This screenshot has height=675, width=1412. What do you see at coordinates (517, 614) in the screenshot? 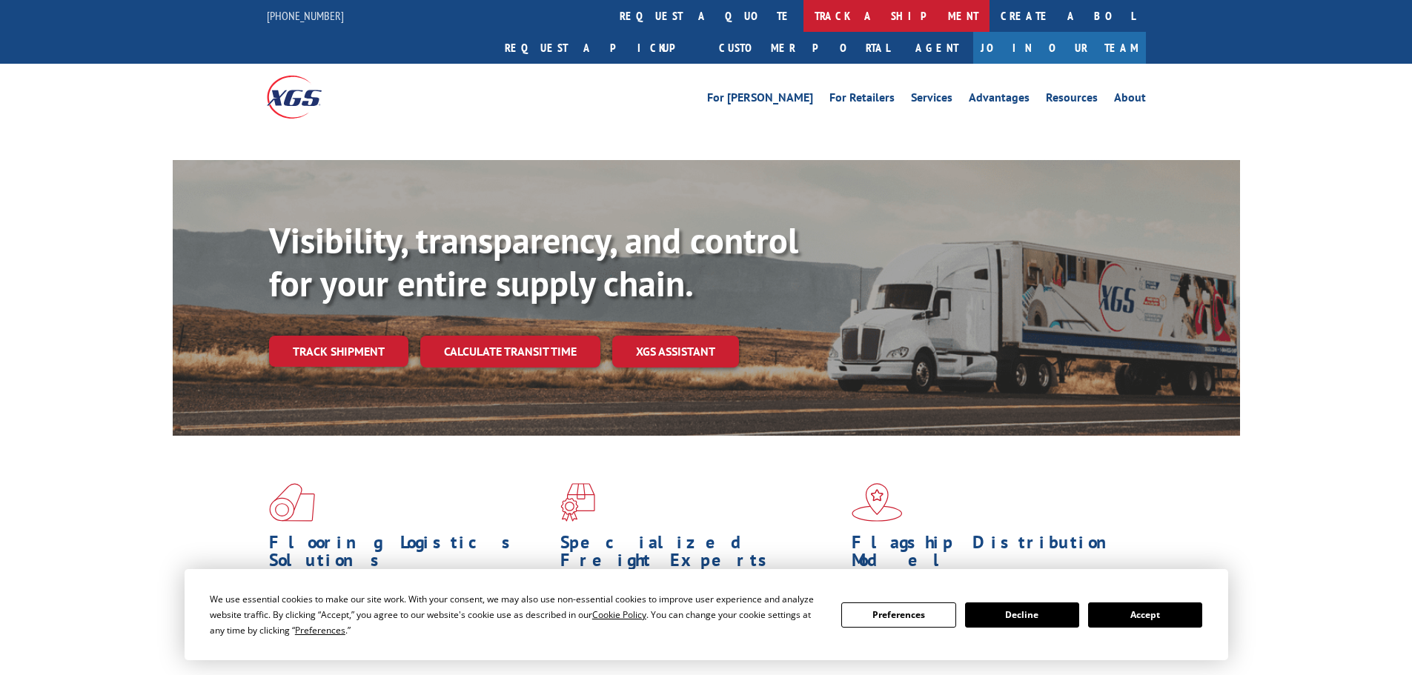
I see `div: We use essential cookies to make our site work. With your consent, we may also use non-essential ...` at bounding box center [517, 614].